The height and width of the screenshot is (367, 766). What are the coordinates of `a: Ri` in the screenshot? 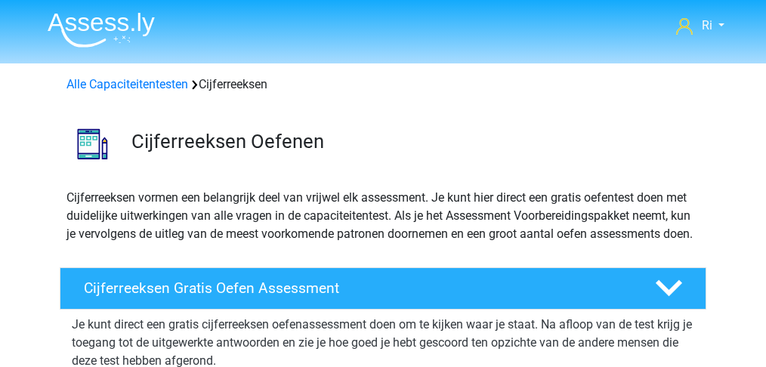 It's located at (700, 26).